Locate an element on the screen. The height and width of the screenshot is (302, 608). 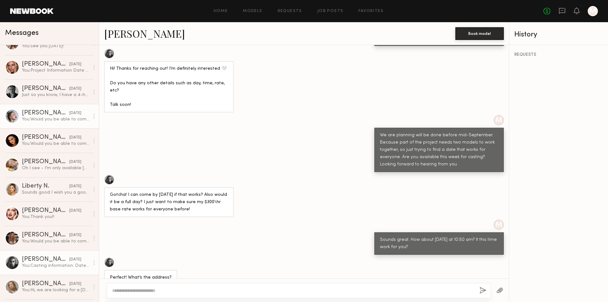
div: Hi! Thanks for reaching out! I’m definitely interested 🤍 Do you have any other details such as da... is located at coordinates (169, 87).